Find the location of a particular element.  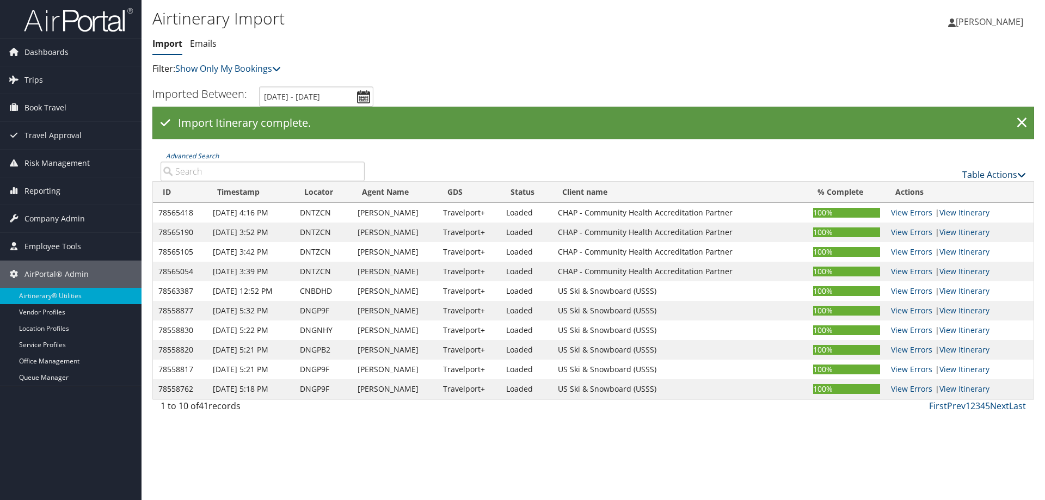

a: Table Actions is located at coordinates (994, 175).